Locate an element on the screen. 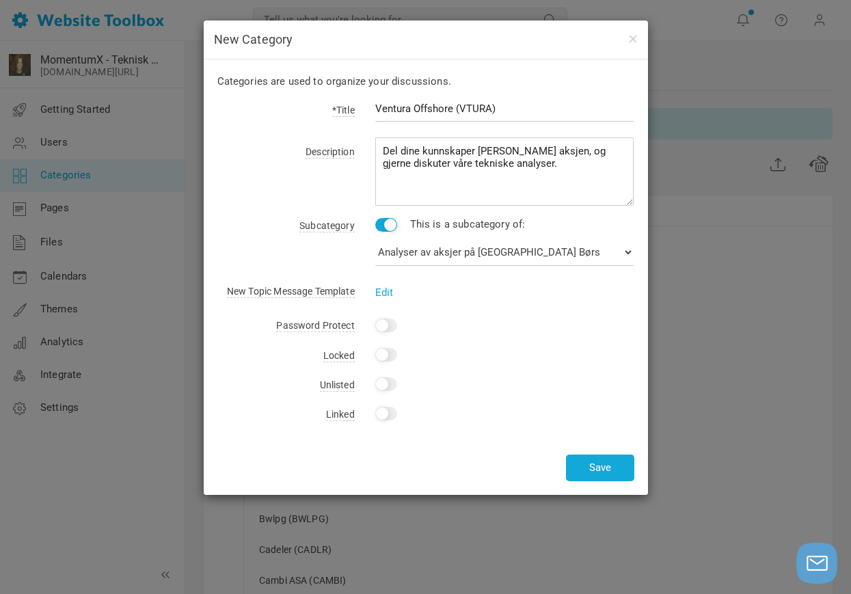 The image size is (851, 594). button: Save is located at coordinates (600, 468).